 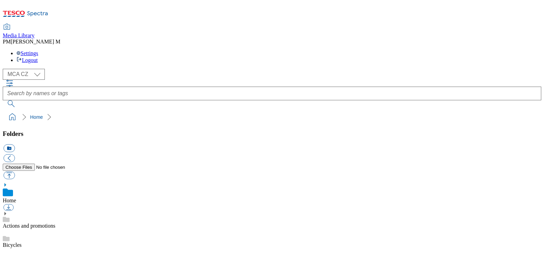 What do you see at coordinates (29, 226) in the screenshot?
I see `a: Actions and promotions` at bounding box center [29, 226].